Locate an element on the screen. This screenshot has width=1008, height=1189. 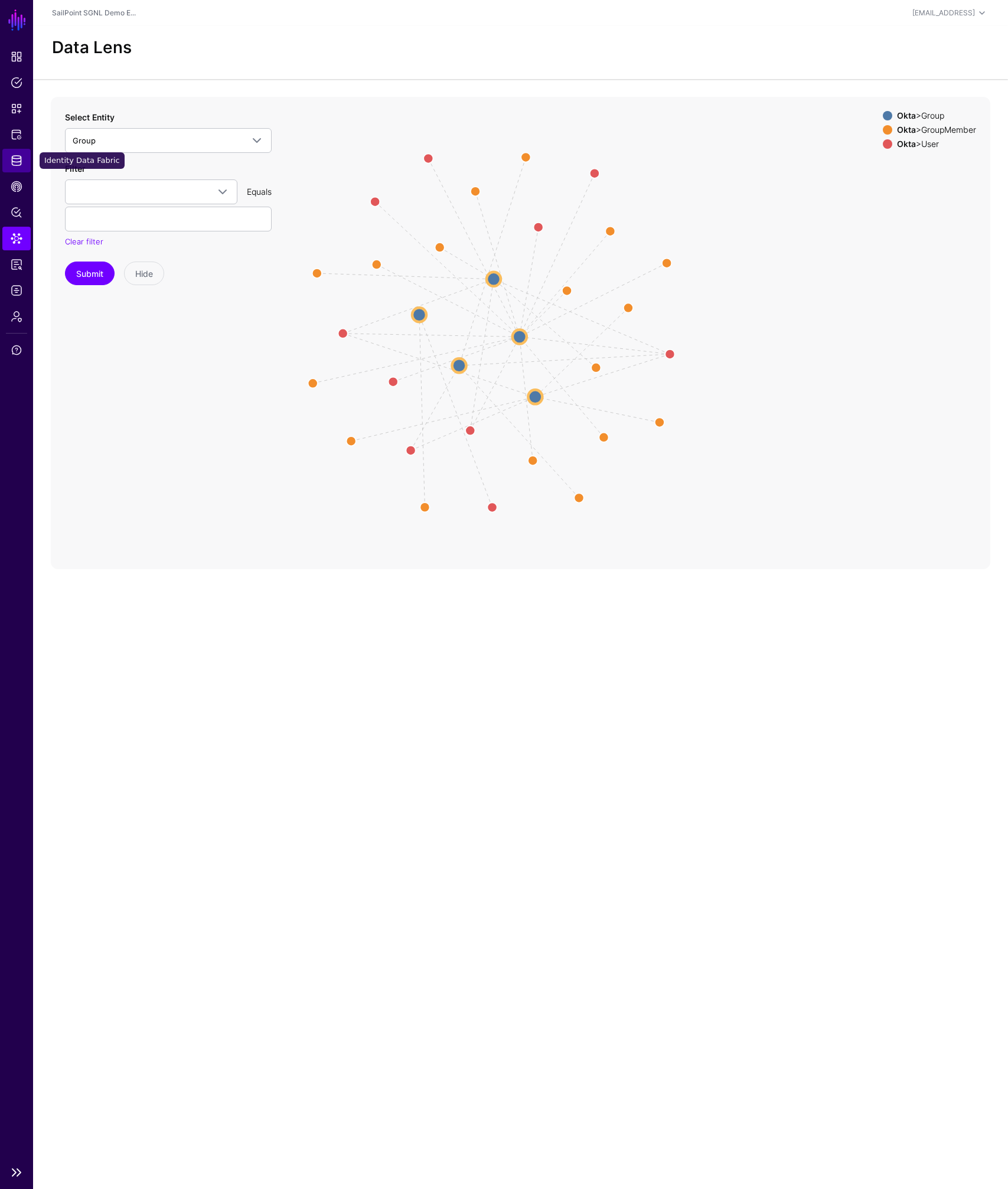
span: Group is located at coordinates (84, 140).